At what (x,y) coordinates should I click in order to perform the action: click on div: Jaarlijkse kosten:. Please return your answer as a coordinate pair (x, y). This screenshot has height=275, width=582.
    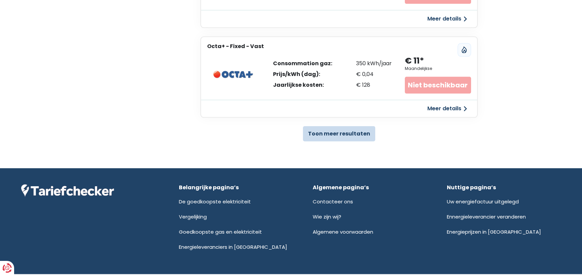
    Looking at the image, I should click on (302, 85).